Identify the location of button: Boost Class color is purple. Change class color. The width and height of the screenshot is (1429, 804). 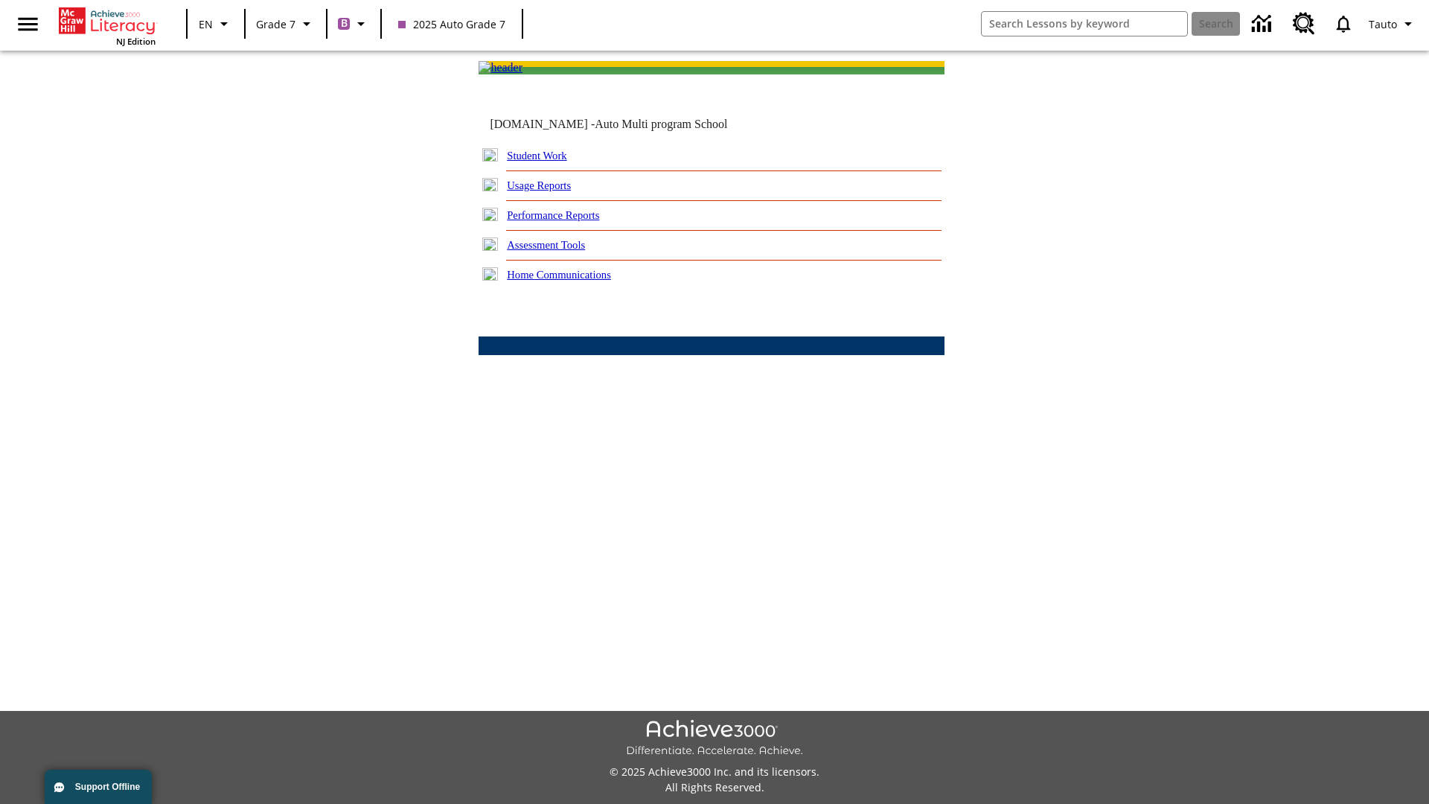
(354, 24).